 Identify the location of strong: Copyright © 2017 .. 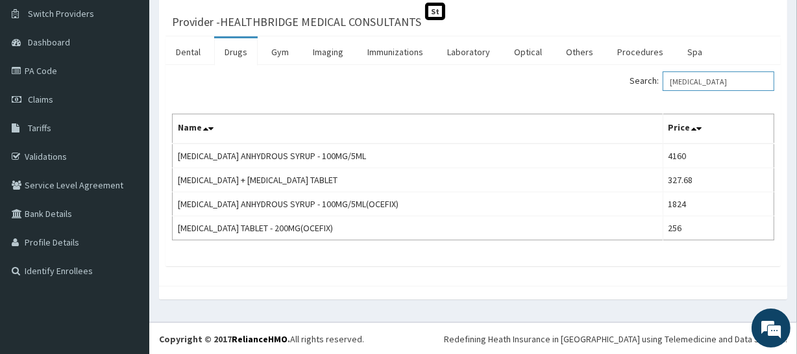
(225, 339).